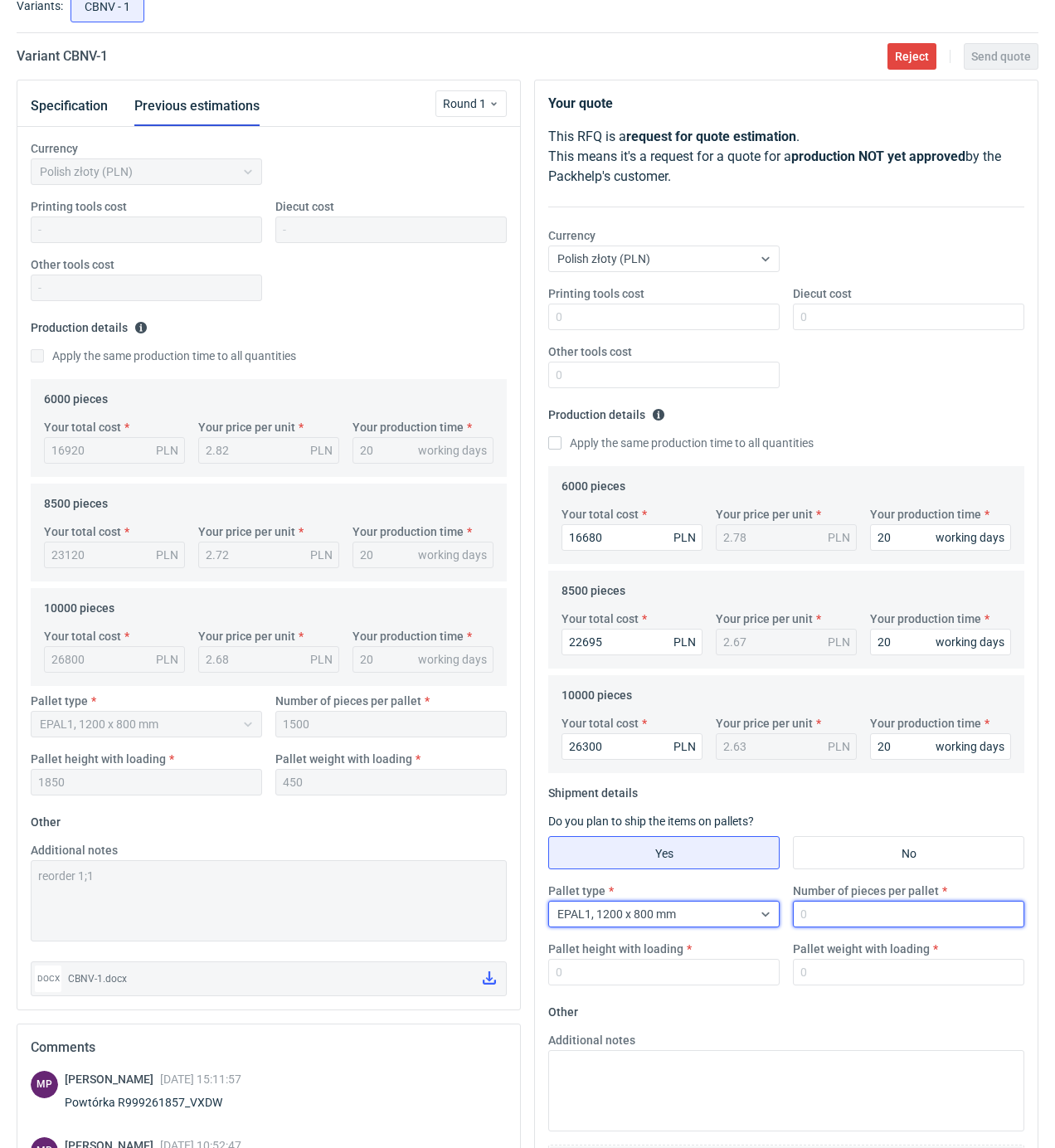 This screenshot has width=1055, height=1148. I want to click on strong: request for quote estimation, so click(711, 136).